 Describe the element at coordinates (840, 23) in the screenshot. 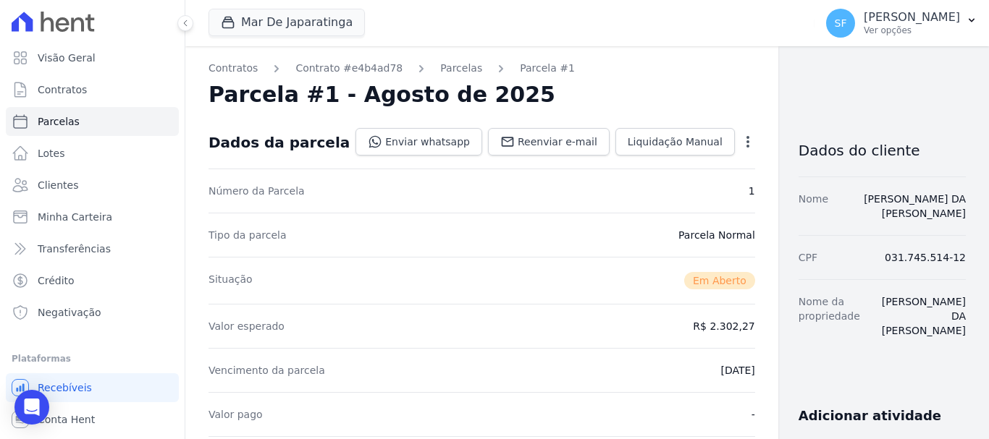

I see `span: SF` at that location.